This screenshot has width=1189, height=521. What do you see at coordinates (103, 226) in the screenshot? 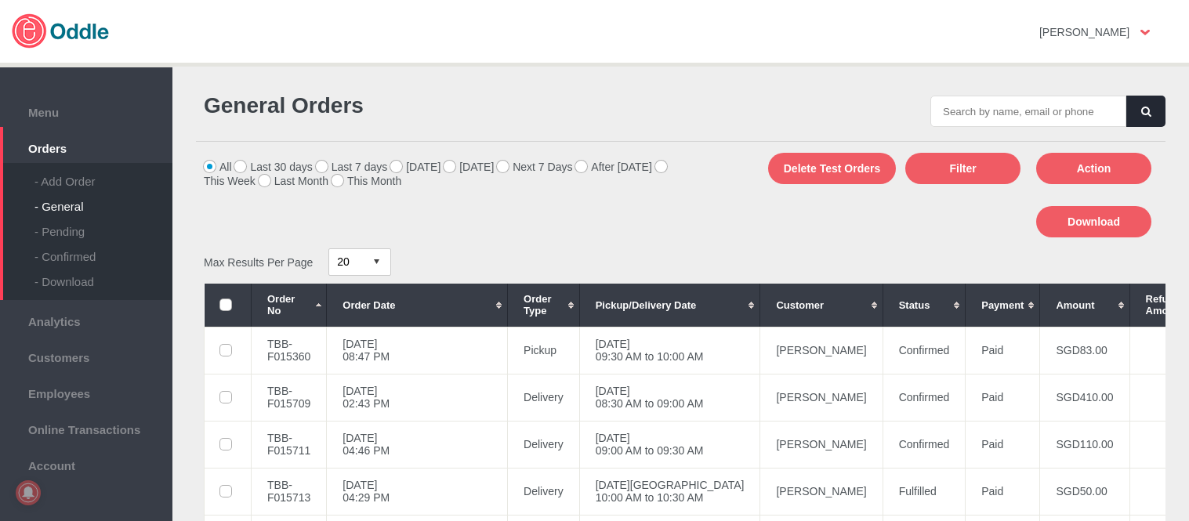
I see `div: - Pending` at bounding box center [103, 226].